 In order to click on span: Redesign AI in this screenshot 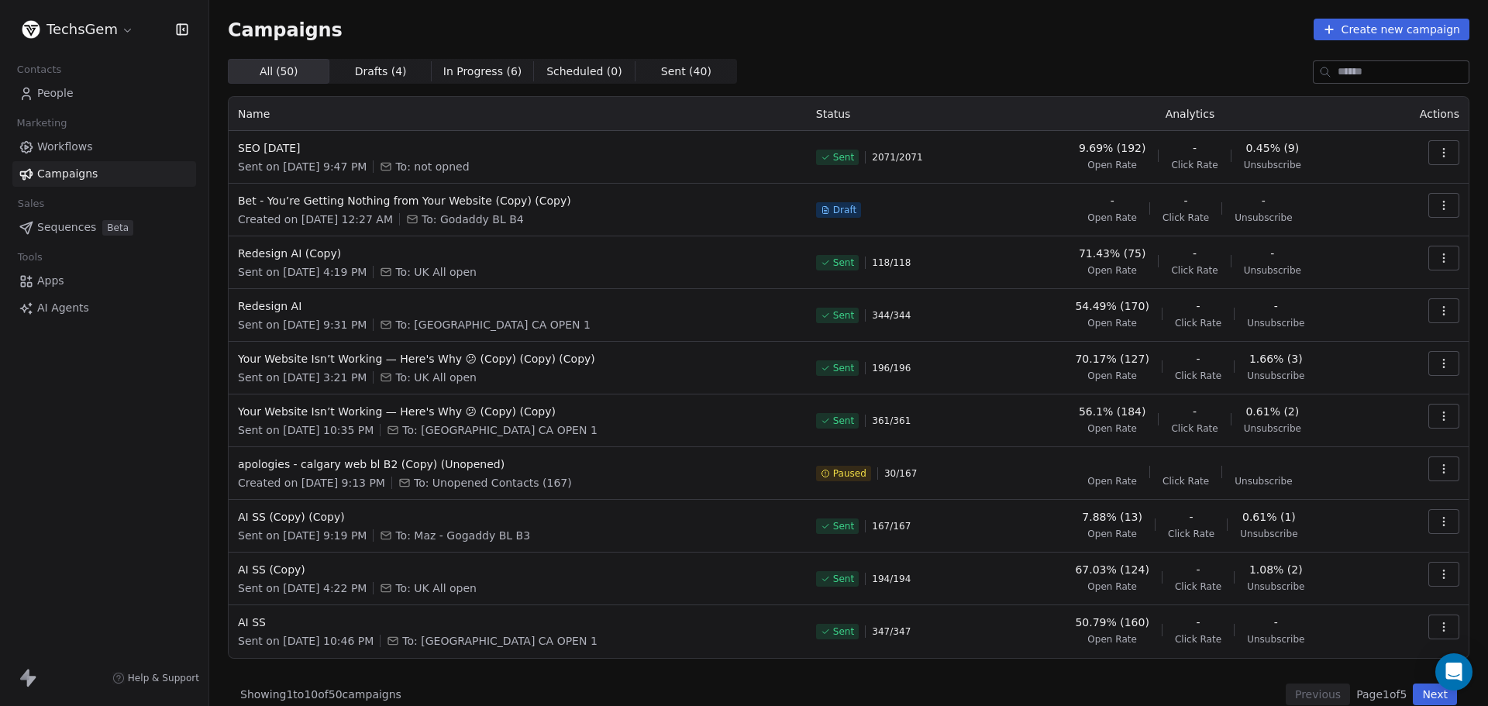, I will do `click(518, 306)`.